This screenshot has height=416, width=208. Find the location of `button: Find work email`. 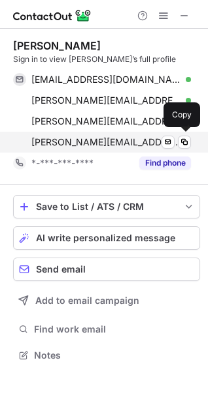

button: Find work email is located at coordinates (106, 330).